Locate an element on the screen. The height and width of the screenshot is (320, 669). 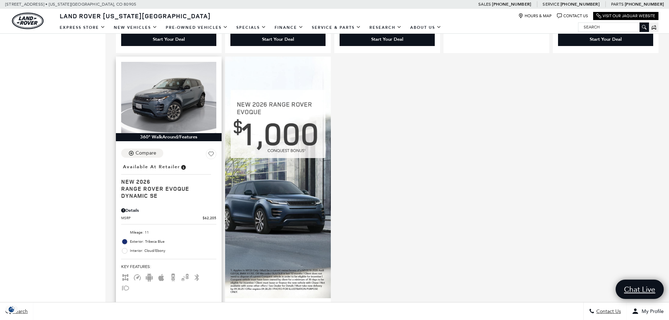
div: Compare is located at coordinates (146, 153).